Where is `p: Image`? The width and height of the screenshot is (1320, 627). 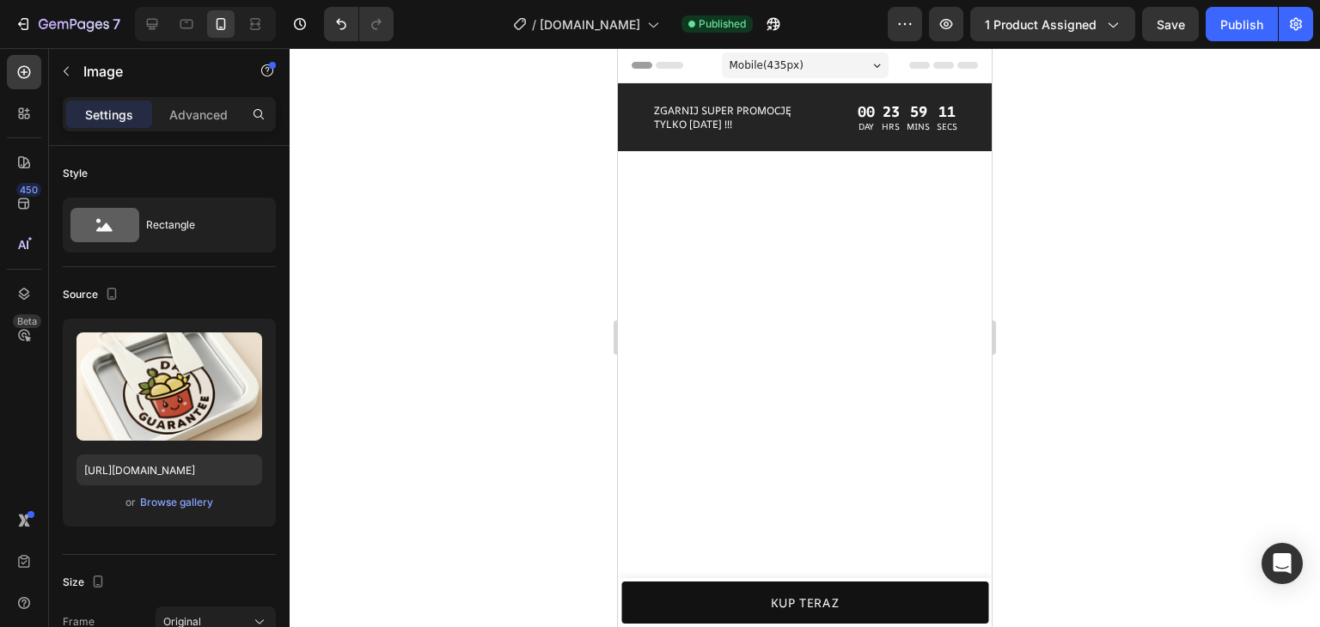
p: Image is located at coordinates (156, 71).